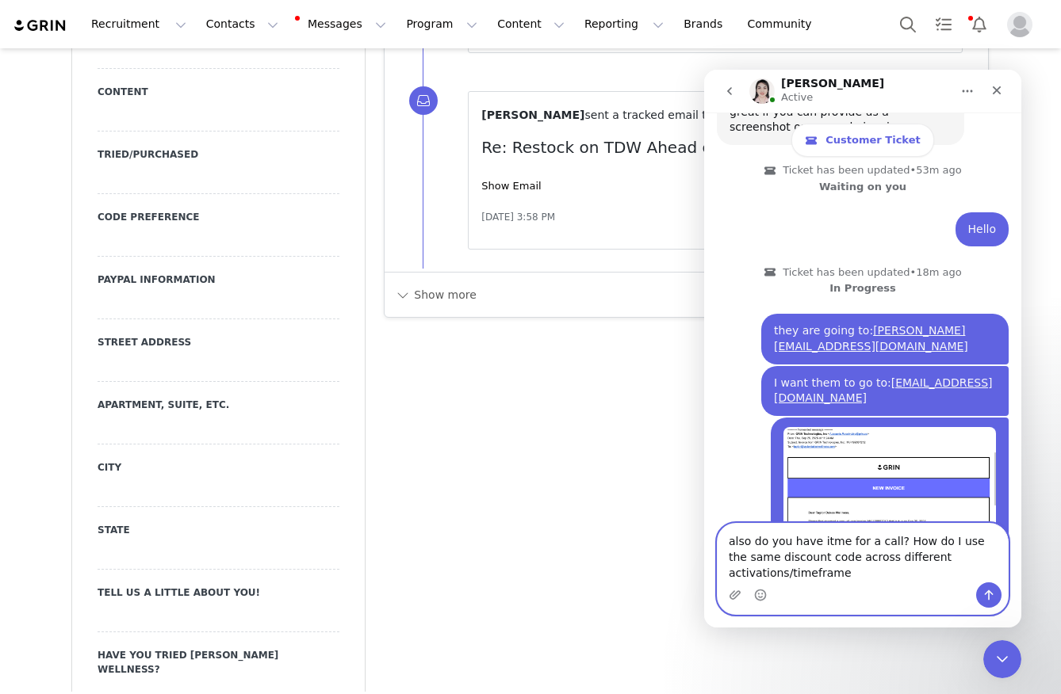  I want to click on button: Notifications, so click(979, 24).